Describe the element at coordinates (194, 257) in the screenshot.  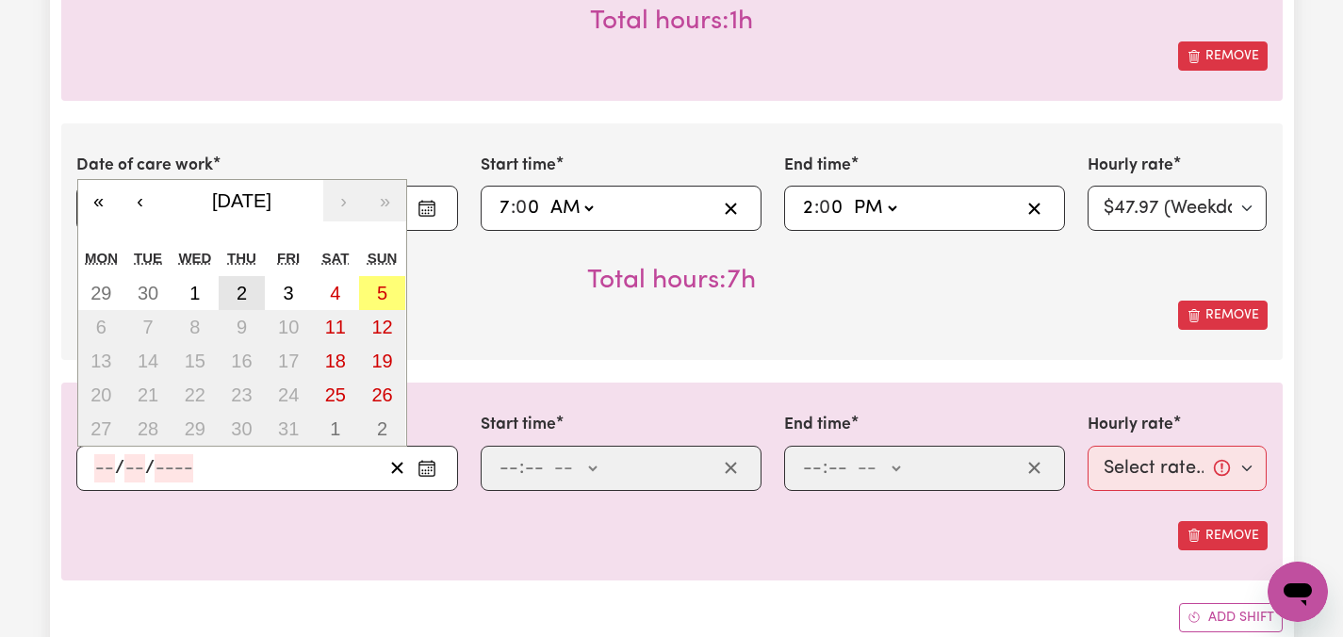
I see `abbr: Wednesday` at that location.